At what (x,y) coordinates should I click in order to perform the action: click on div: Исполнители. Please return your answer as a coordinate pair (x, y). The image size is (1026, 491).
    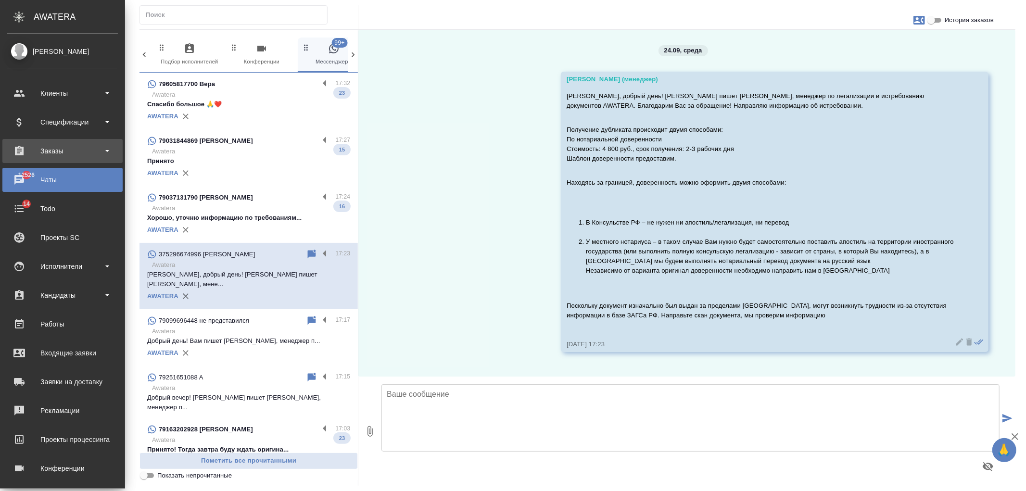
    Looking at the image, I should click on (63, 266).